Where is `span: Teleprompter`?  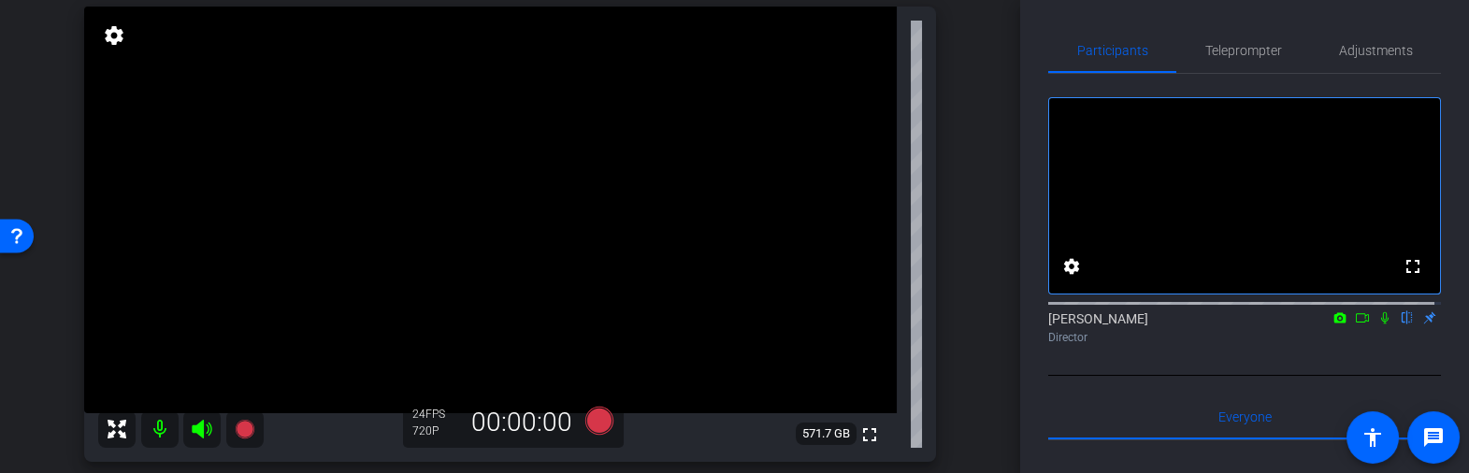
span: Teleprompter is located at coordinates (1244, 51).